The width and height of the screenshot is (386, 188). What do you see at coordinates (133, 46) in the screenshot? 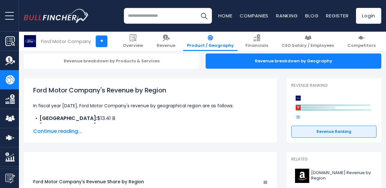
I see `span: Overview` at bounding box center [133, 46].